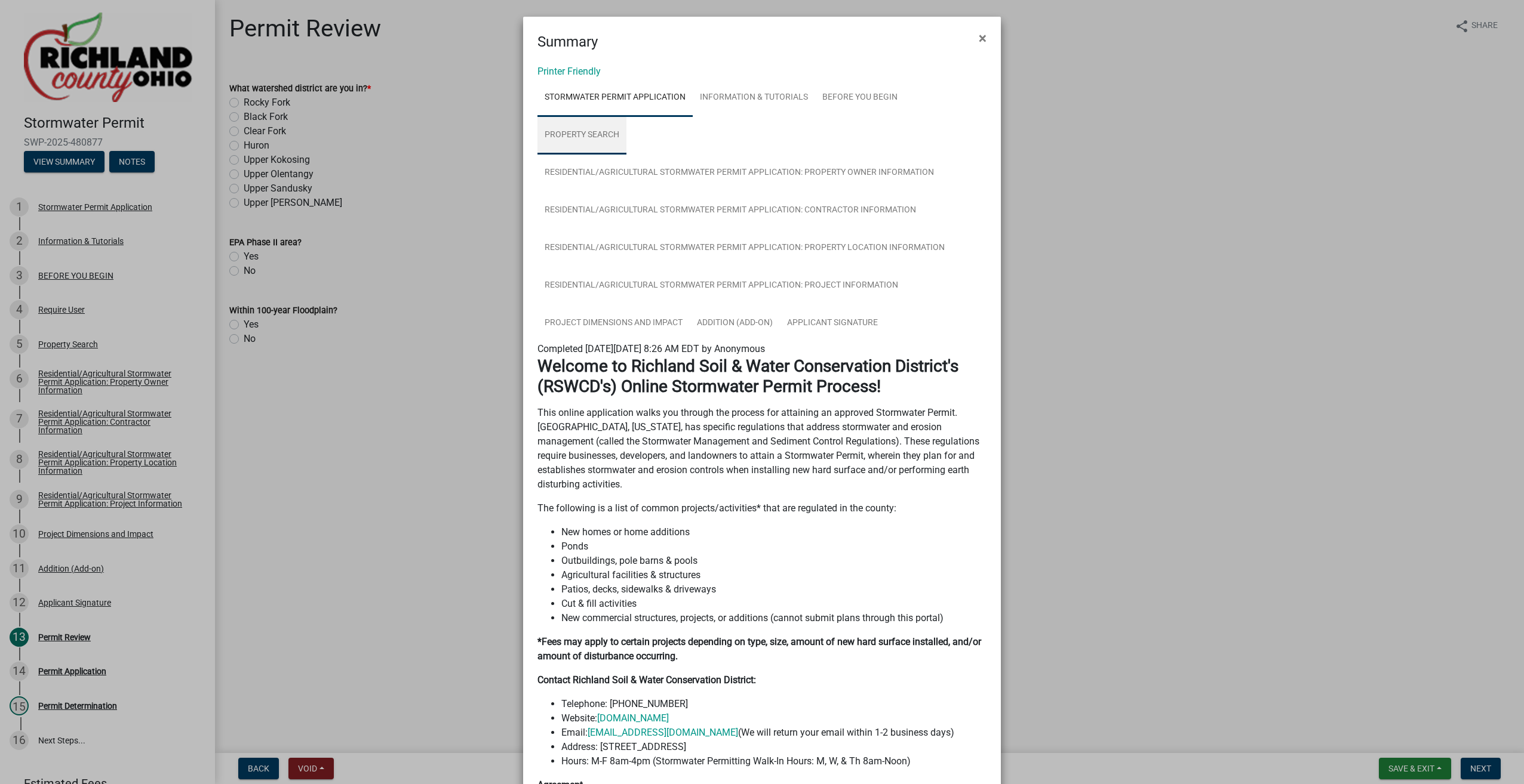 The height and width of the screenshot is (784, 1524). Describe the element at coordinates (731, 211) in the screenshot. I see `a: Residential/Agricultural Stormwater Permit Application: Contractor Information` at that location.